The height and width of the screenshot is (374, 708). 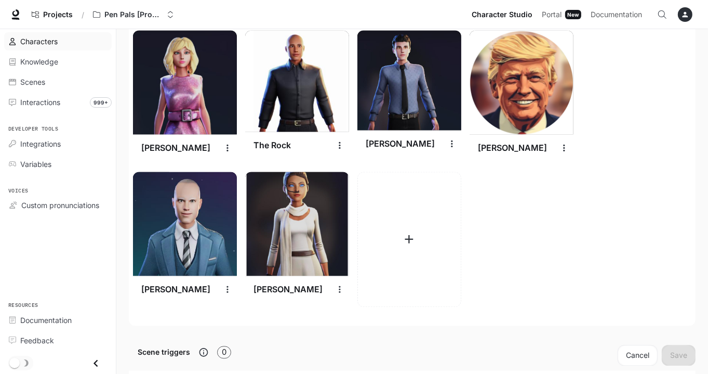 What do you see at coordinates (502, 15) in the screenshot?
I see `a: Character Studio` at bounding box center [502, 15].